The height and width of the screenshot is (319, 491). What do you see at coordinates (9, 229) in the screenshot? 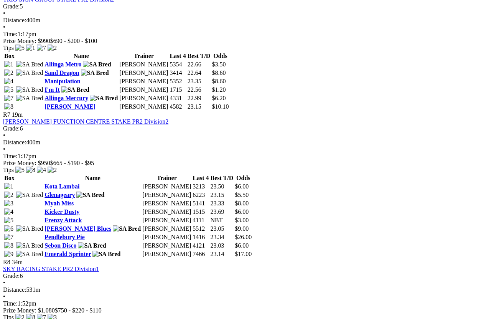
I see `img: 6` at bounding box center [9, 229].